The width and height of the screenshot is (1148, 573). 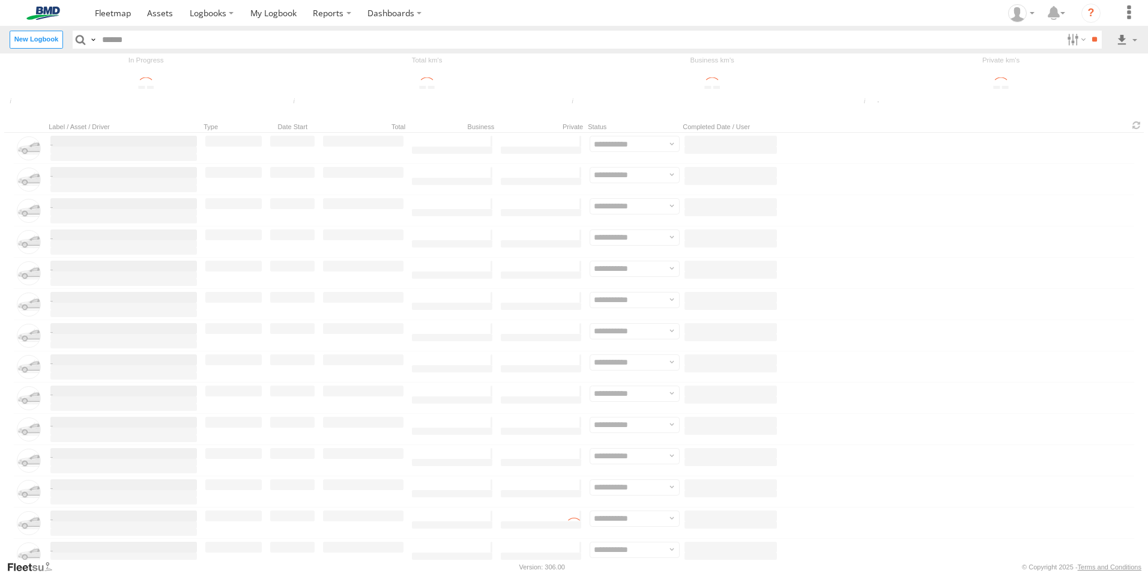 What do you see at coordinates (34, 567) in the screenshot?
I see `a: Visit our Website` at bounding box center [34, 567].